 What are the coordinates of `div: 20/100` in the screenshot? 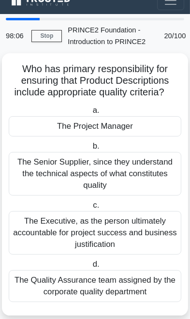 It's located at (174, 36).